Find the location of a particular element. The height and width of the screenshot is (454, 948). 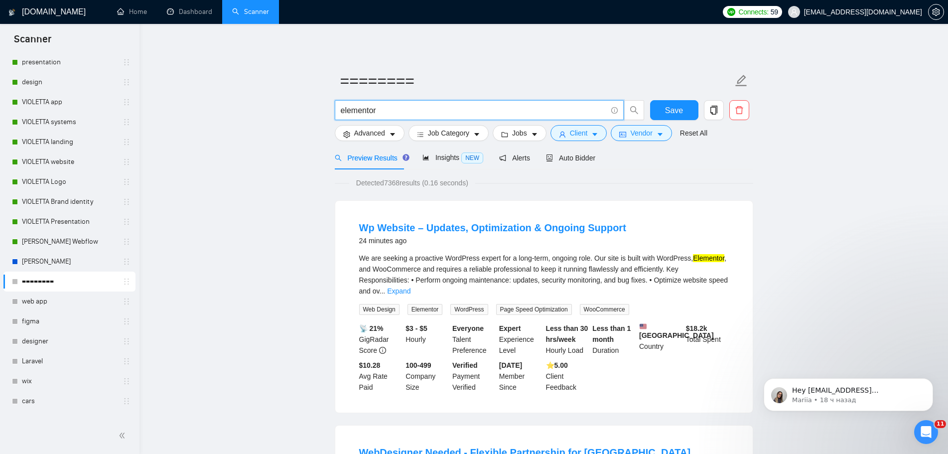

span: notification is located at coordinates (502, 158).